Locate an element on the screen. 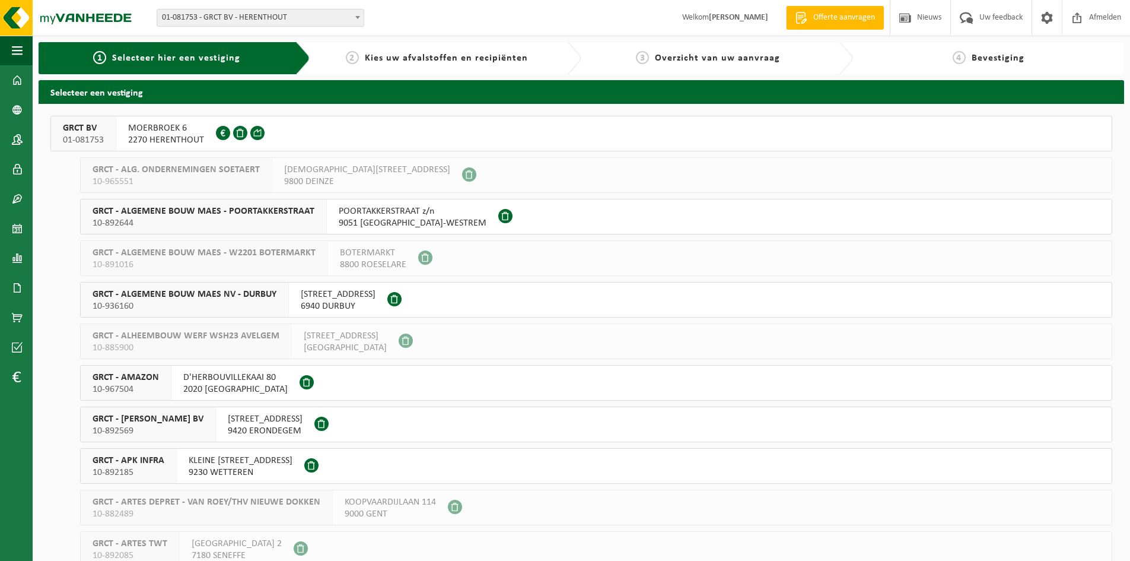 Image resolution: width=1130 pixels, height=561 pixels. span: MOERBROEK 6 is located at coordinates (166, 128).